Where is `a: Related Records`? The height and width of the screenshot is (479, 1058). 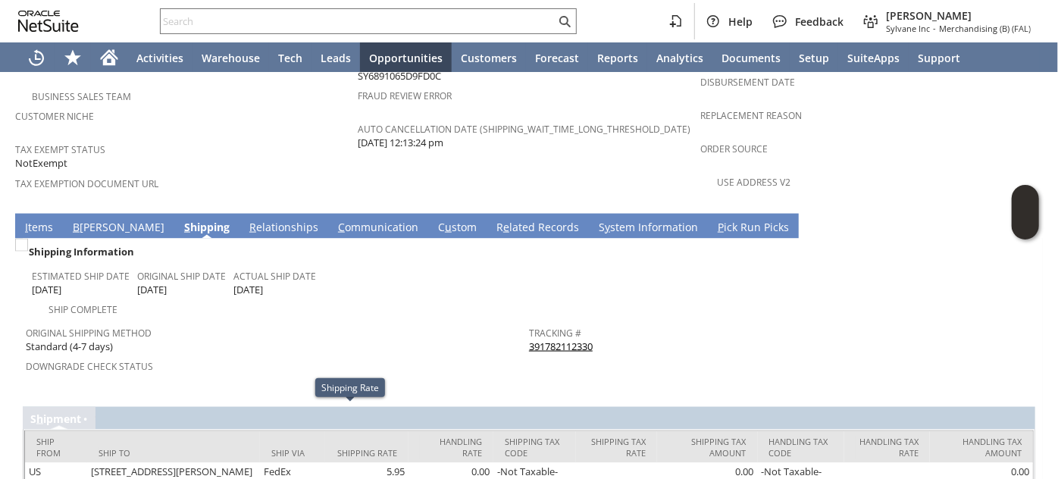
a: Related Records is located at coordinates (537, 228).